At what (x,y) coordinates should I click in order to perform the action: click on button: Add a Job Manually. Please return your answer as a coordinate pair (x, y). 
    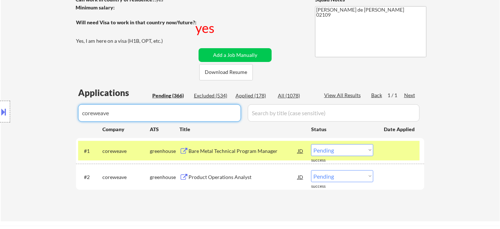
    Looking at the image, I should click on (235, 55).